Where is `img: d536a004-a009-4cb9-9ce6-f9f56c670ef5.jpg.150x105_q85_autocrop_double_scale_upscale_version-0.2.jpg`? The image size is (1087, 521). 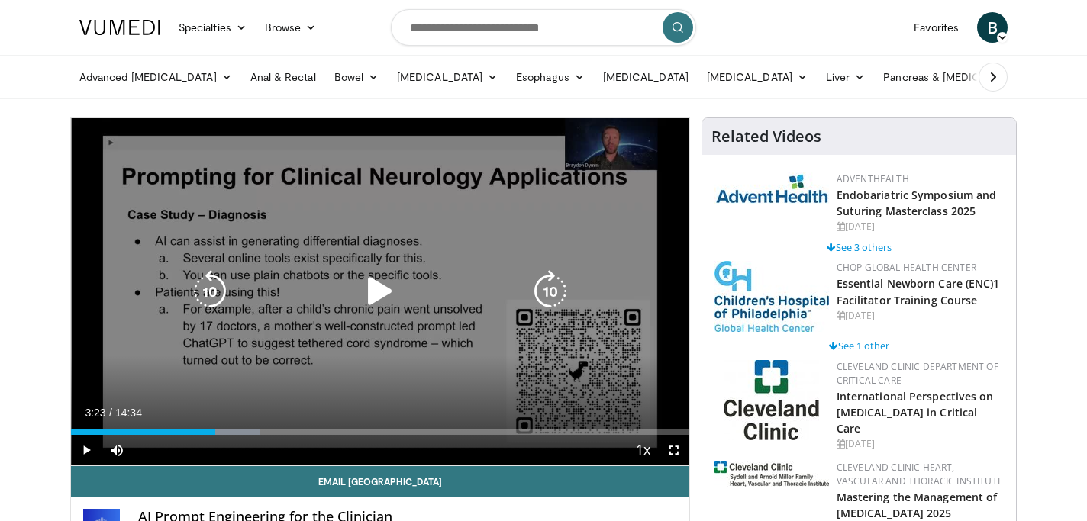
img: d536a004-a009-4cb9-9ce6-f9f56c670ef5.jpg.150x105_q85_autocrop_double_scale_upscale_version-0.2.jpg is located at coordinates (771, 474).